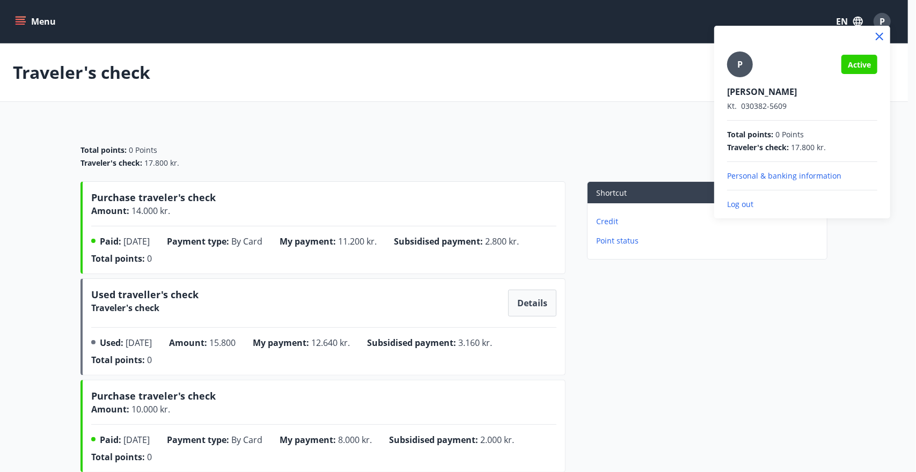 The height and width of the screenshot is (472, 916). Describe the element at coordinates (802, 204) in the screenshot. I see `p: Log out` at that location.